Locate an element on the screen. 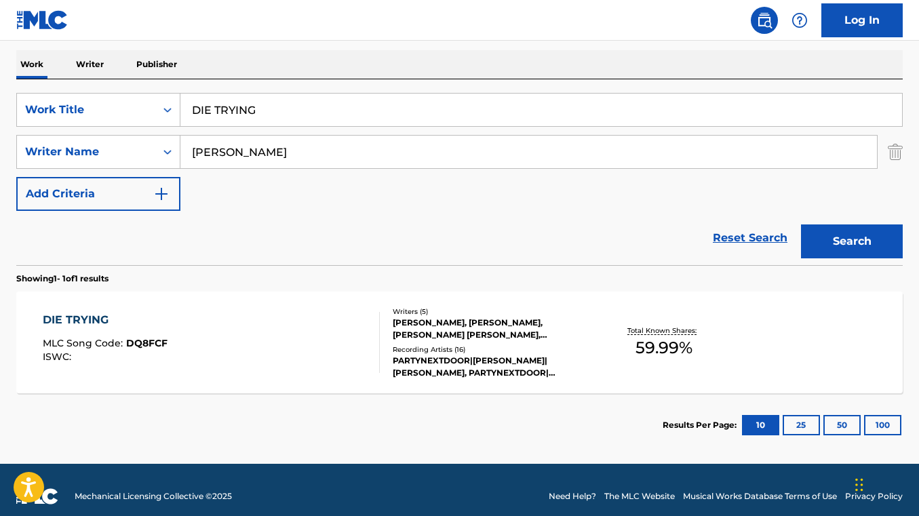  a: Privacy Policy is located at coordinates (874, 497).